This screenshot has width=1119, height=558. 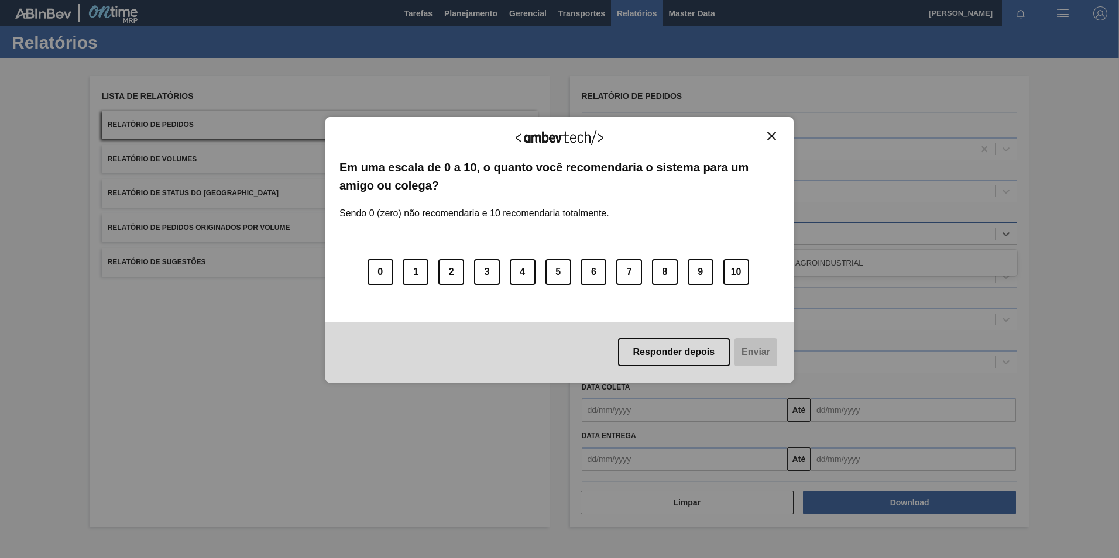 I want to click on button: 1, so click(x=415, y=272).